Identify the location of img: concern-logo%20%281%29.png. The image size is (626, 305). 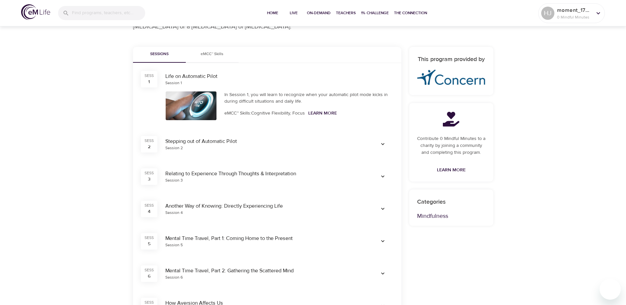
(451, 77).